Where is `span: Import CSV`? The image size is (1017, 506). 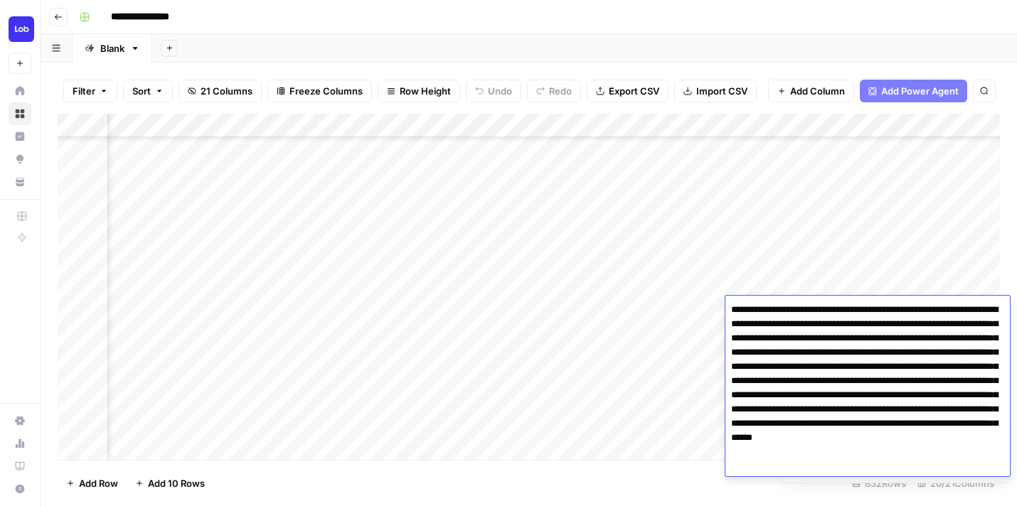
span: Import CSV is located at coordinates (722, 91).